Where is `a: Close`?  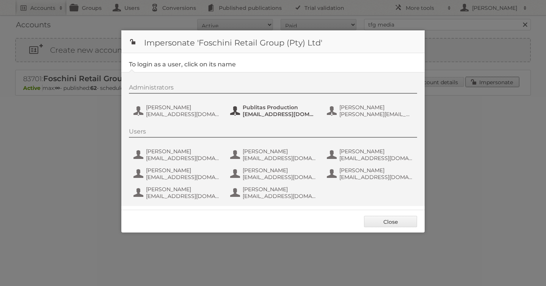
a: Close is located at coordinates (391, 222).